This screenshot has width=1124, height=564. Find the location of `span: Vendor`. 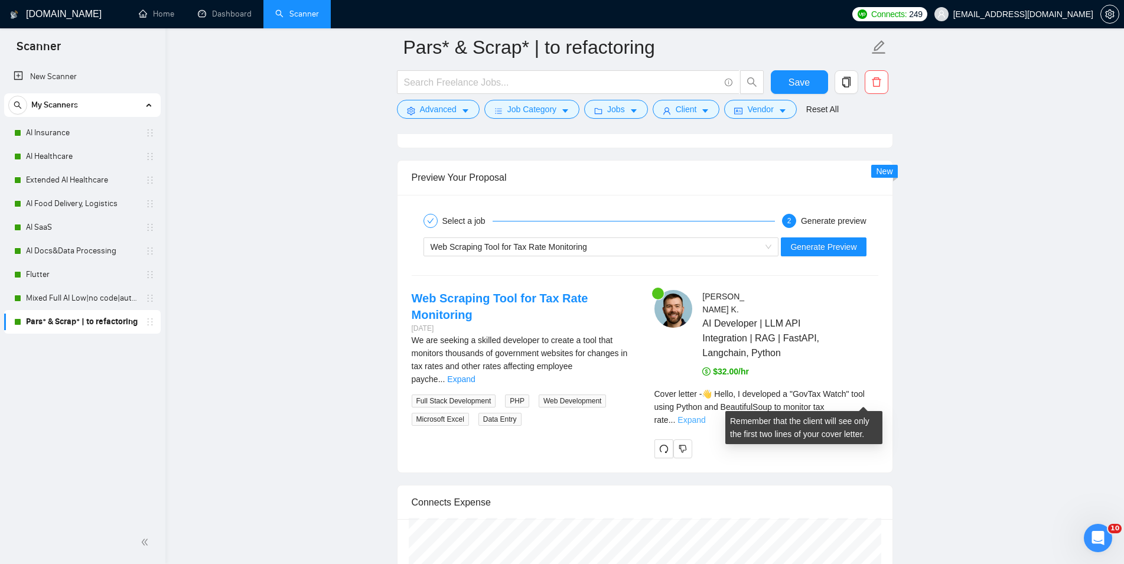

span: Vendor is located at coordinates (760, 109).